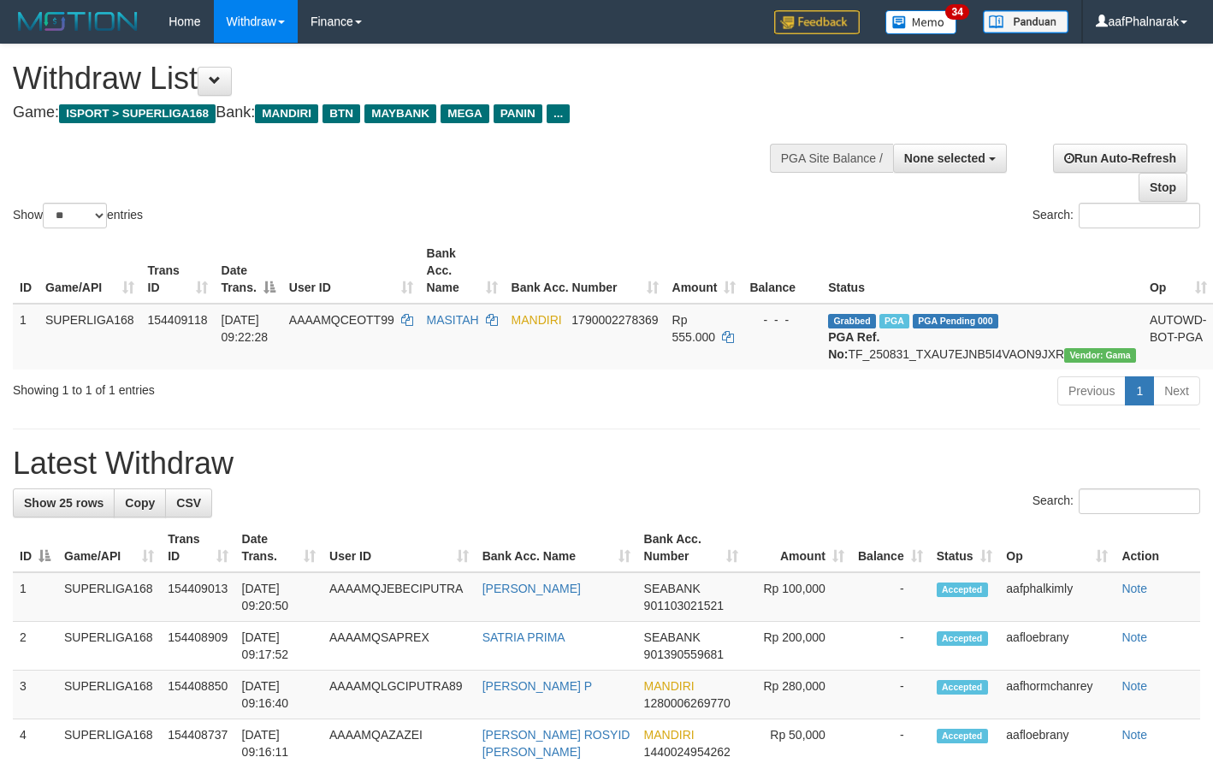 Image resolution: width=1213 pixels, height=763 pixels. Describe the element at coordinates (691, 547) in the screenshot. I see `th: Bank Acc. Number: activate to sort column ascending` at that location.